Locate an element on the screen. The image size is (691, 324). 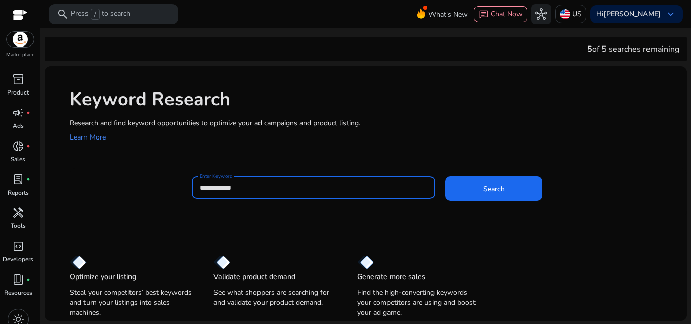
p: Press to search is located at coordinates (101, 14).